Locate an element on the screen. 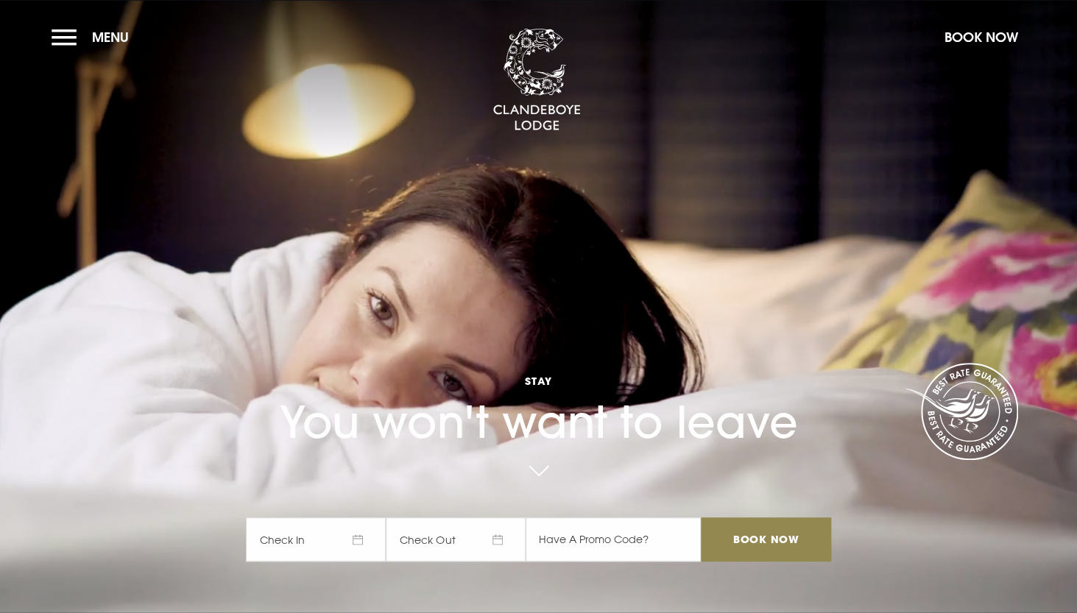  input: Have A Promo Code? is located at coordinates (613, 540).